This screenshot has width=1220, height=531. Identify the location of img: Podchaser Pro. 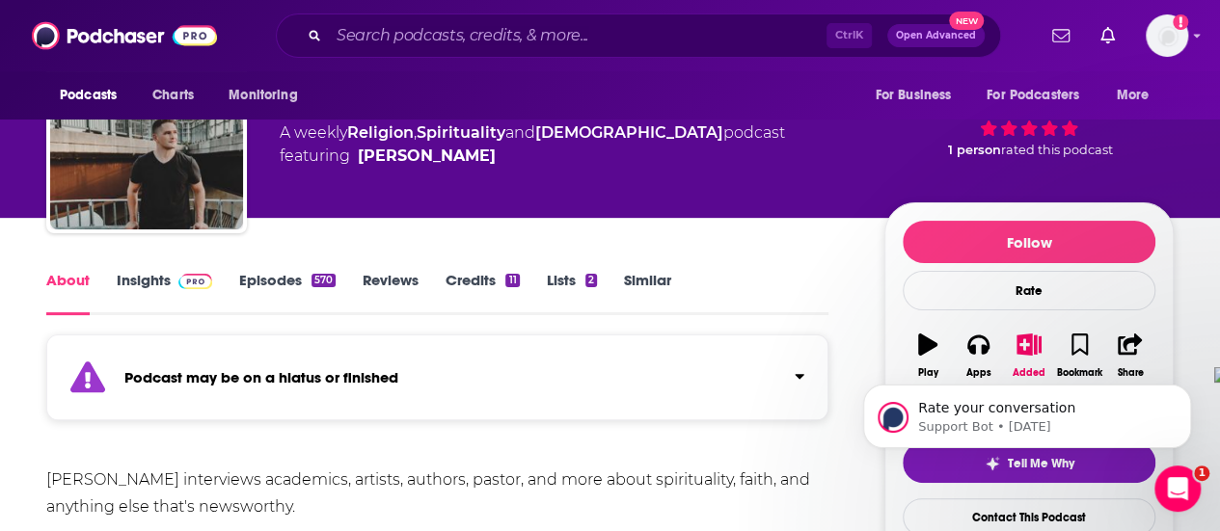
(195, 282).